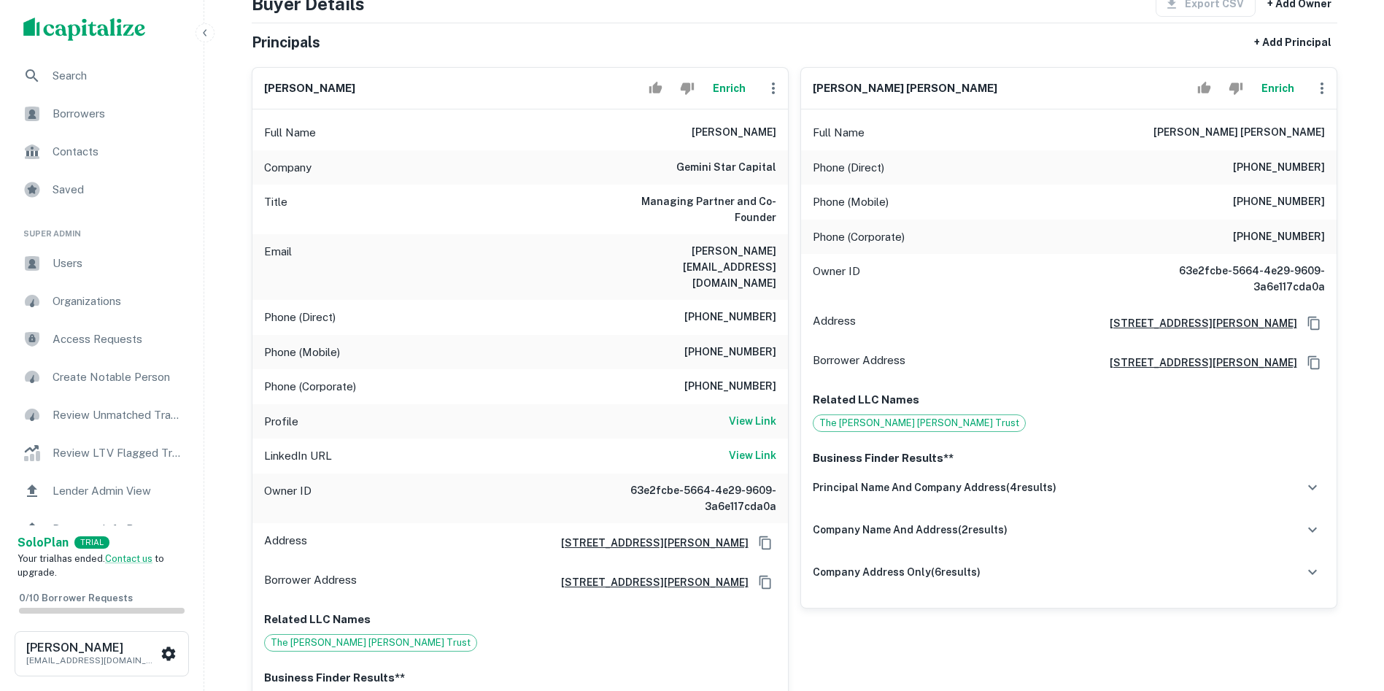 Image resolution: width=1384 pixels, height=691 pixels. I want to click on img: capitalize-logo.png, so click(85, 29).